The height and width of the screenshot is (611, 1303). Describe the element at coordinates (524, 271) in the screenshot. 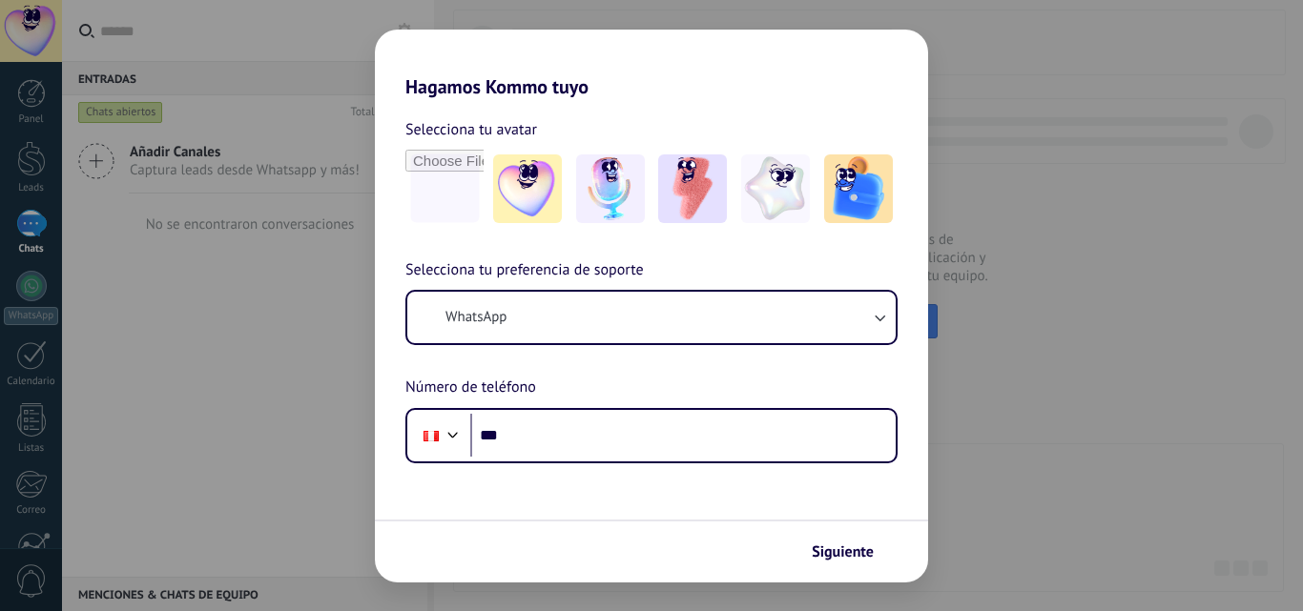

I see `span: Selecciona tu preferencia de soporte` at that location.